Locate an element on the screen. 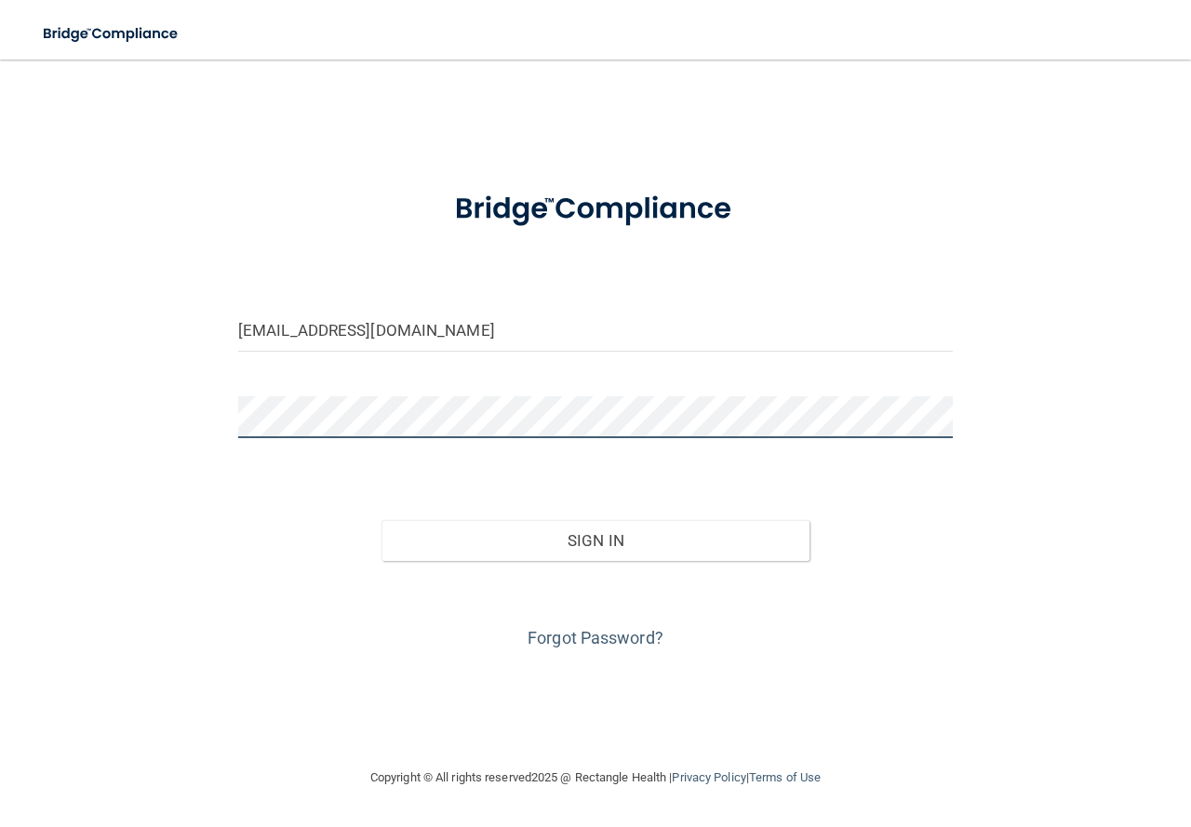 The width and height of the screenshot is (1191, 827). a: Terms of Use is located at coordinates (784, 777).